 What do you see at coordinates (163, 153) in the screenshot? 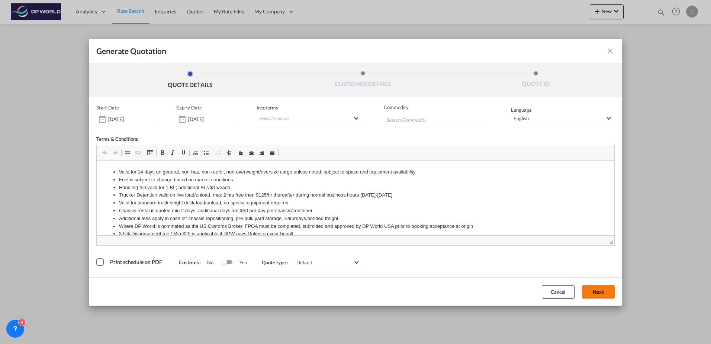
I see `a: Bold (Ctrl+B)` at bounding box center [163, 153].